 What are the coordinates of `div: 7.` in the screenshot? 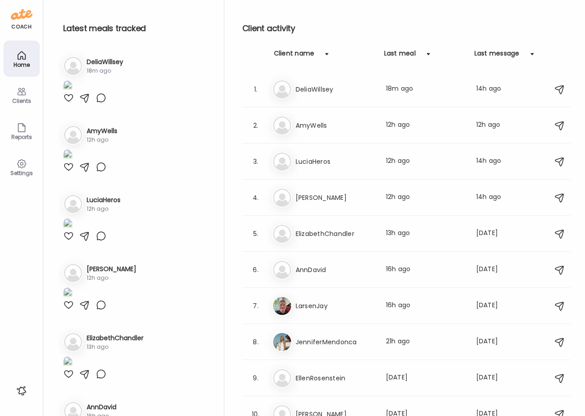 It's located at (256, 306).